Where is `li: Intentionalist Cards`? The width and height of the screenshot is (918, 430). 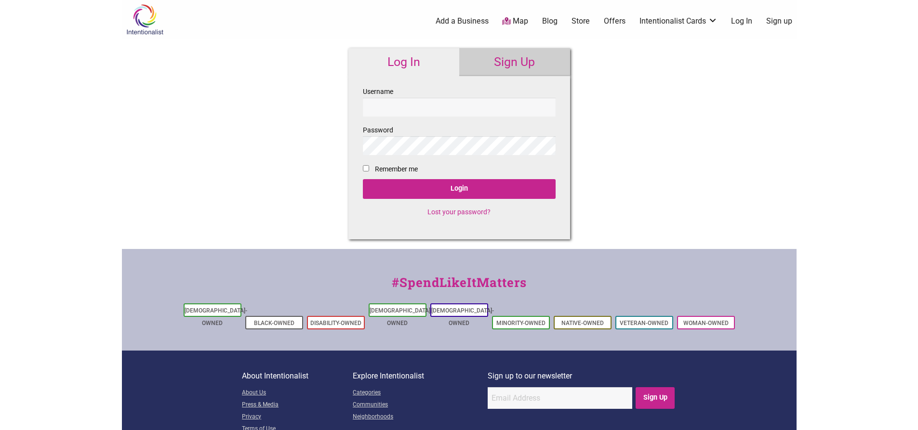 li: Intentionalist Cards is located at coordinates (678, 21).